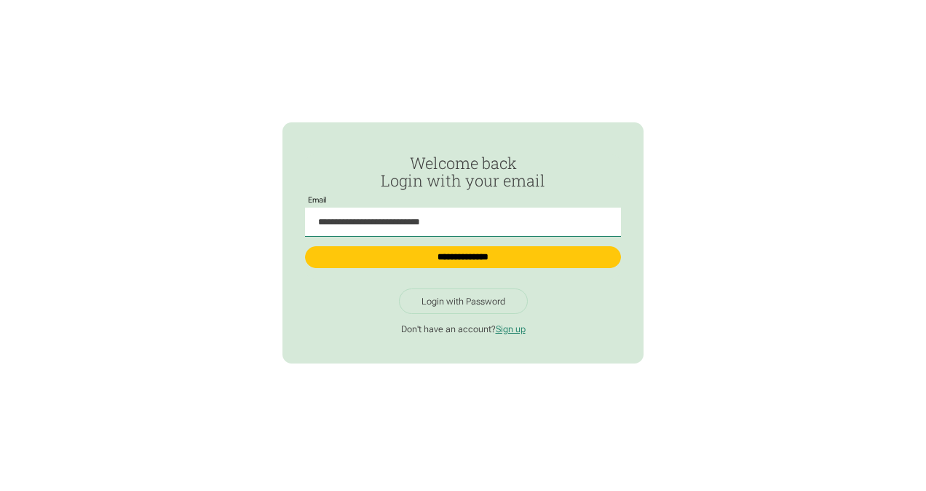 The width and height of the screenshot is (926, 491). I want to click on div: Login with Password, so click(463, 301).